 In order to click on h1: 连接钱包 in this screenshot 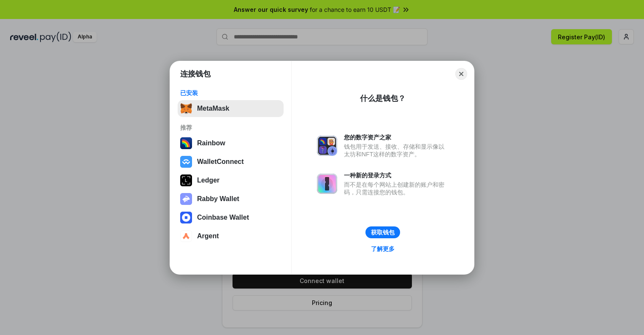, I will do `click(195, 74)`.